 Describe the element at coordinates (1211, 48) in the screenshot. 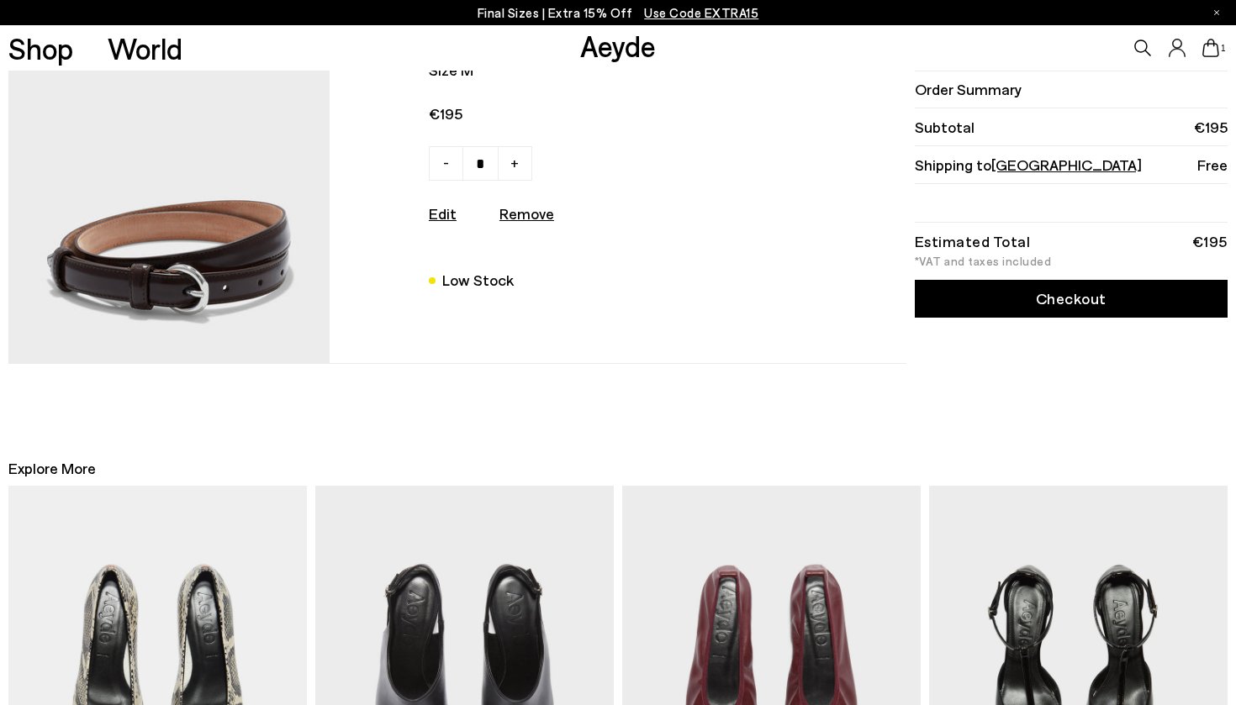

I see `a: 1` at that location.